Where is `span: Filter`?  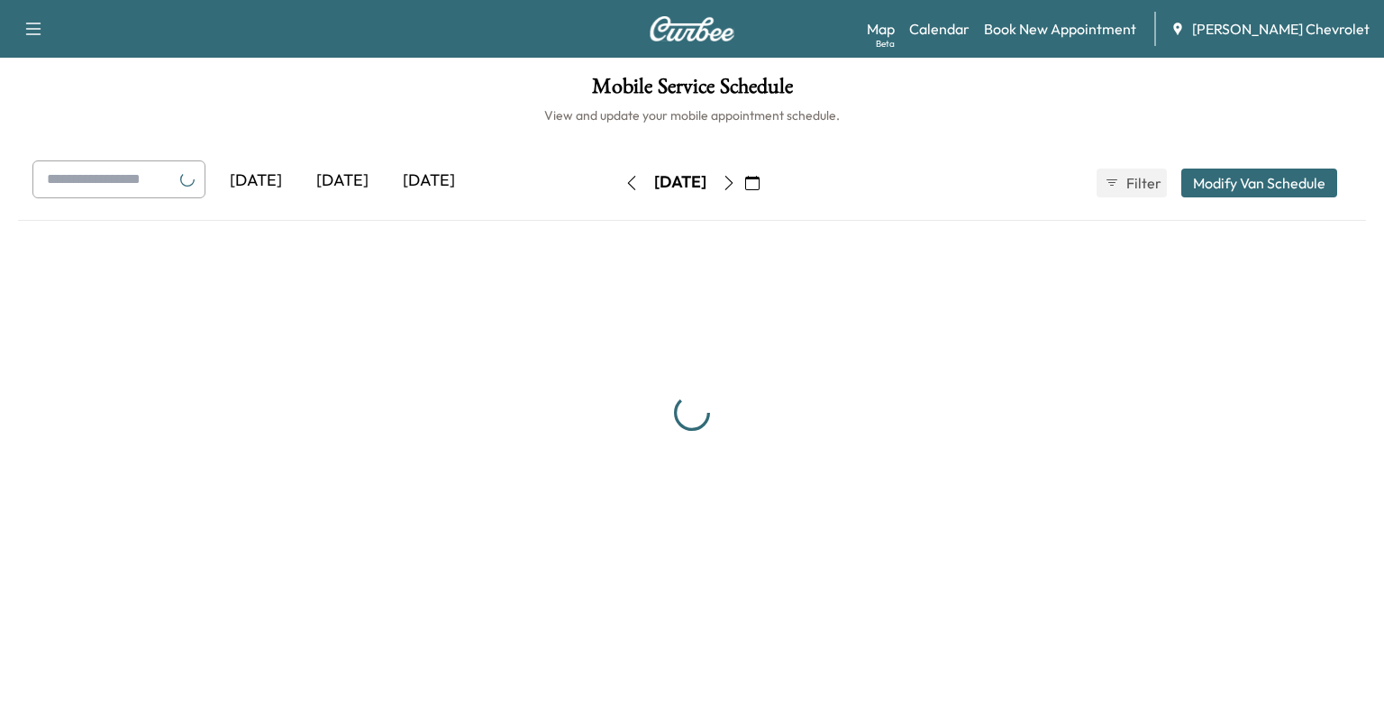 span: Filter is located at coordinates (1142, 183).